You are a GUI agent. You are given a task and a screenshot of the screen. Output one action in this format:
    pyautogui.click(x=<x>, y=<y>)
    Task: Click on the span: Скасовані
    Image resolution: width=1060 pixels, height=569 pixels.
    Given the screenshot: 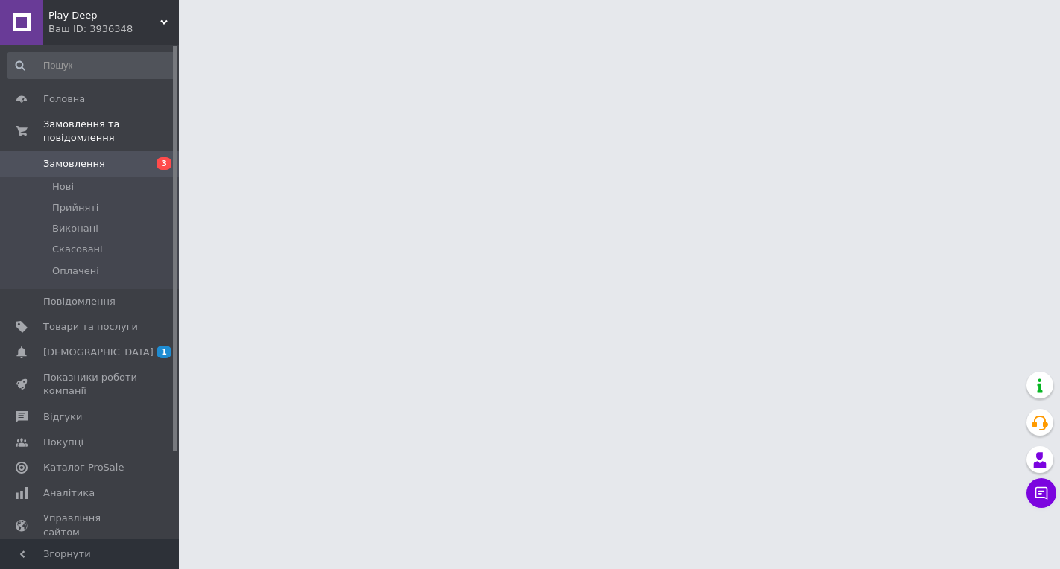 What is the action you would take?
    pyautogui.click(x=78, y=250)
    